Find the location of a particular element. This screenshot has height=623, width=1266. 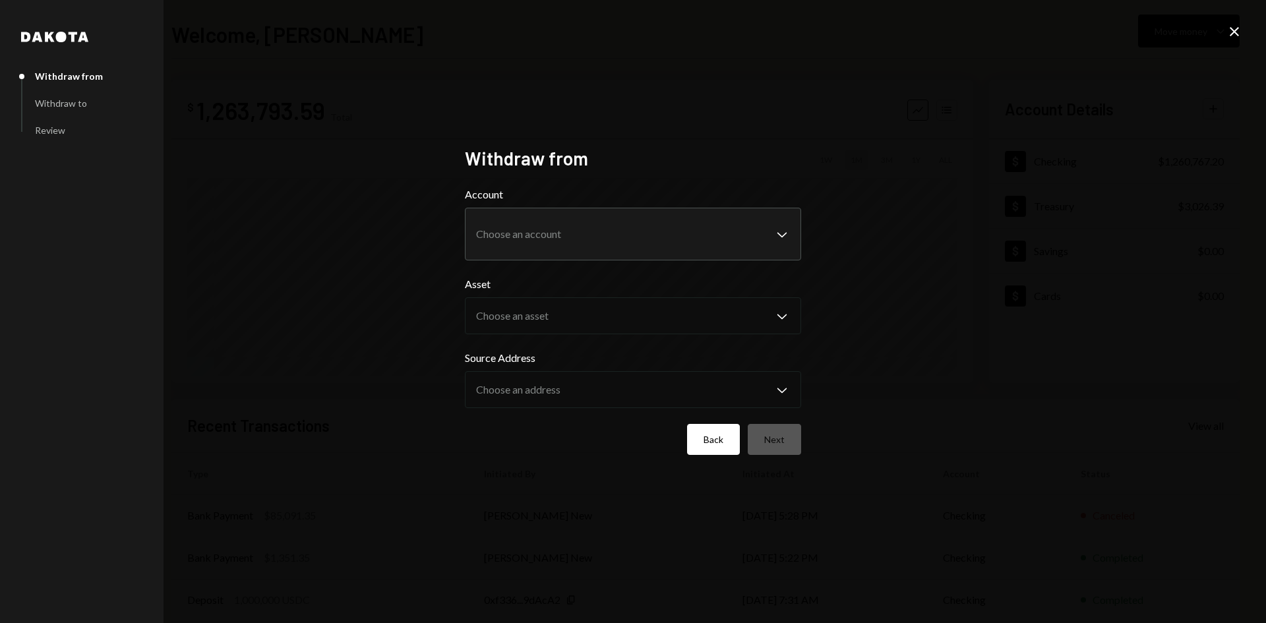

div: Withdraw to is located at coordinates (61, 103).